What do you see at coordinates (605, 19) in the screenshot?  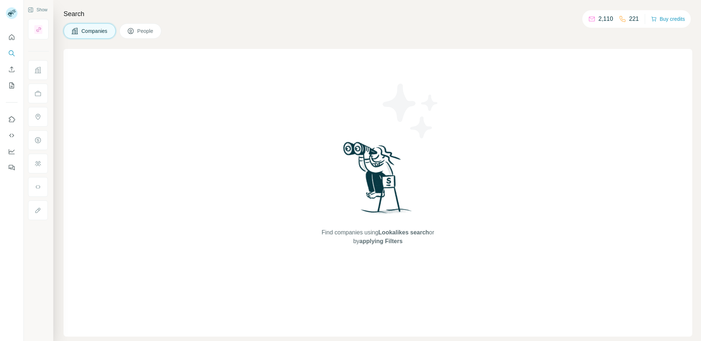 I see `p: 2,110` at bounding box center [605, 19].